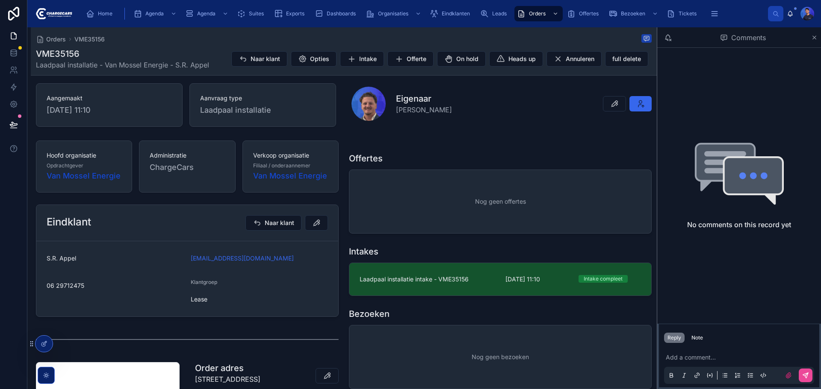 The height and width of the screenshot is (389, 821). I want to click on a: Leads, so click(495, 14).